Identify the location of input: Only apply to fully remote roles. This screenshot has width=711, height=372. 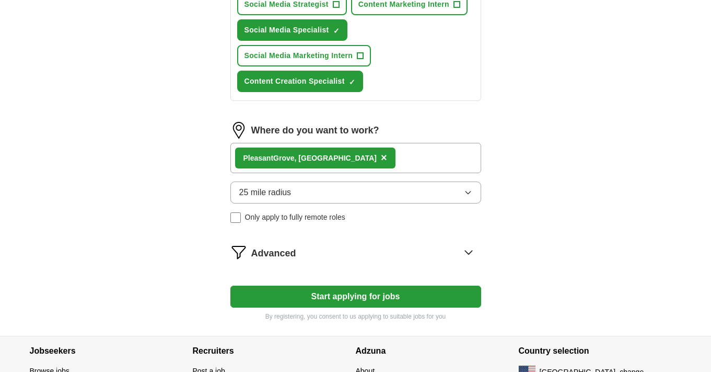
(236, 217).